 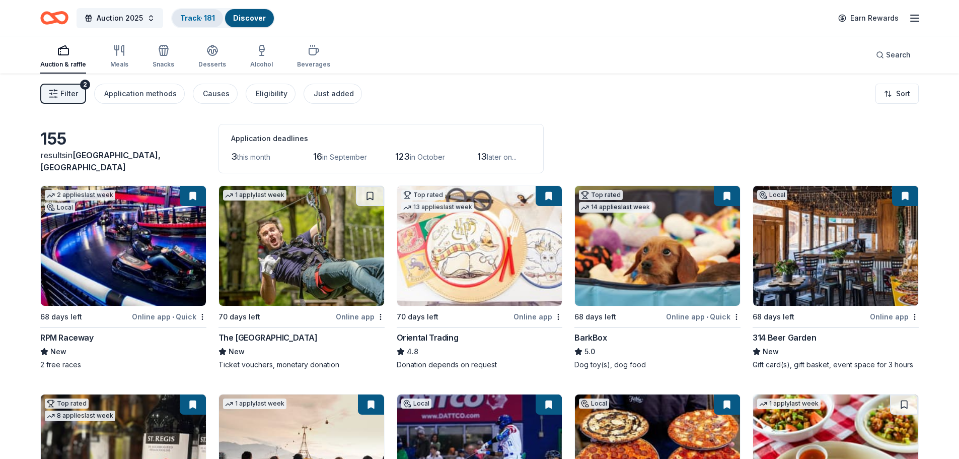 What do you see at coordinates (85, 85) in the screenshot?
I see `div: 2` at bounding box center [85, 85].